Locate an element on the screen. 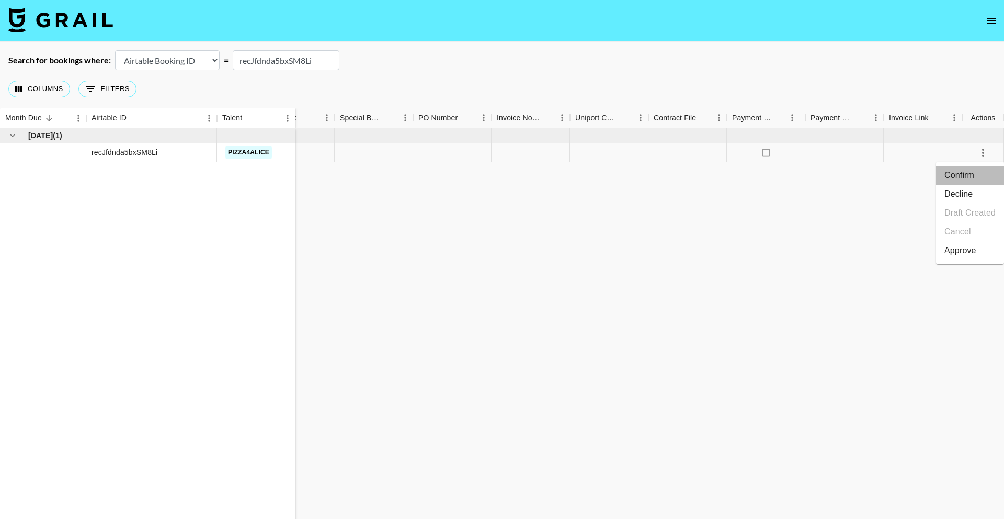 The width and height of the screenshot is (1004, 519). button: Select columns is located at coordinates (39, 89).